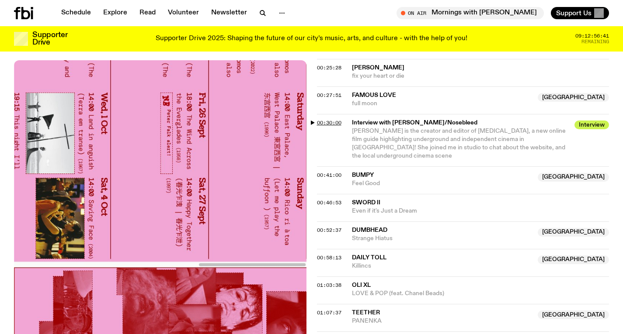  Describe the element at coordinates (481, 211) in the screenshot. I see `span: Even if it's Just a Dream` at that location.